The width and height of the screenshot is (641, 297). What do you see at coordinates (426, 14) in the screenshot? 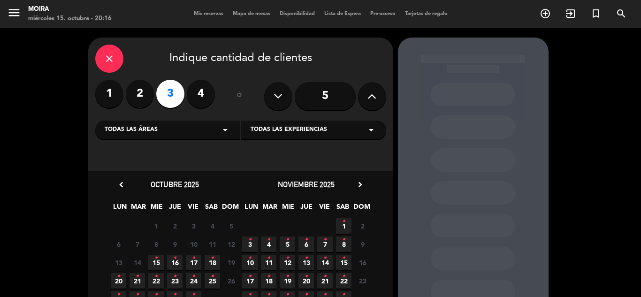
I see `span: Tarjetas de regalo` at bounding box center [426, 14].